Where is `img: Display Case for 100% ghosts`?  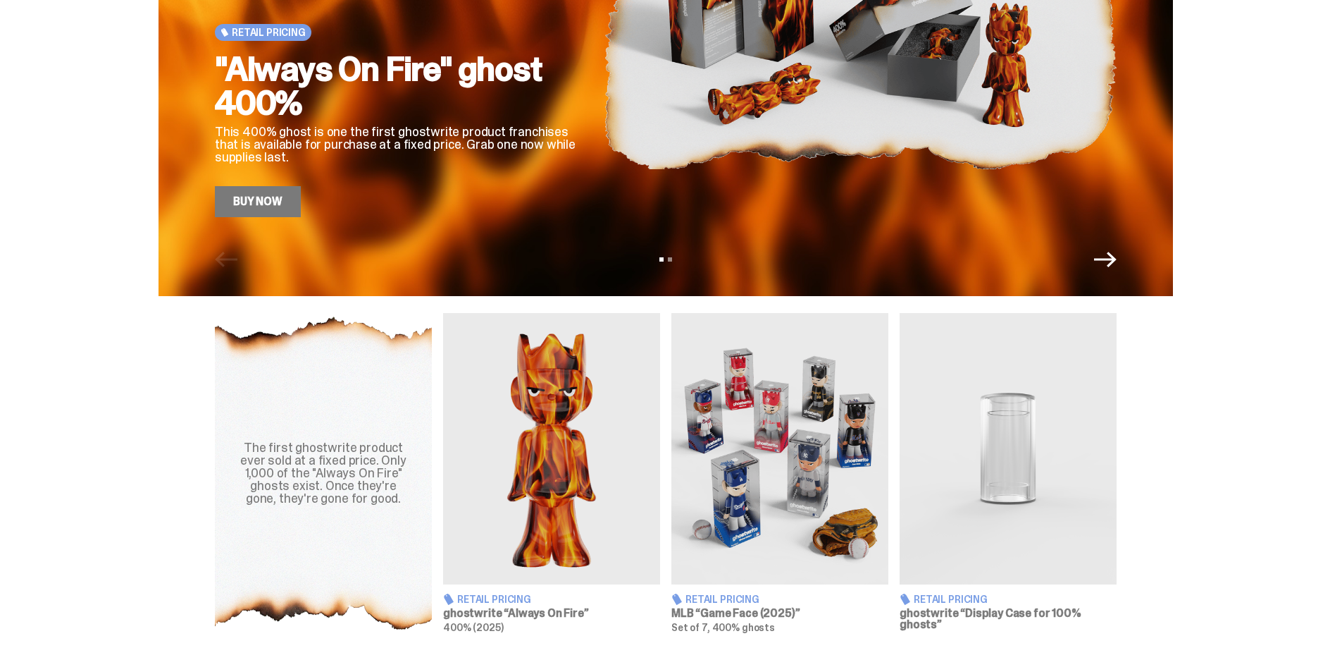
img: Display Case for 100% ghosts is located at coordinates (1008, 448).